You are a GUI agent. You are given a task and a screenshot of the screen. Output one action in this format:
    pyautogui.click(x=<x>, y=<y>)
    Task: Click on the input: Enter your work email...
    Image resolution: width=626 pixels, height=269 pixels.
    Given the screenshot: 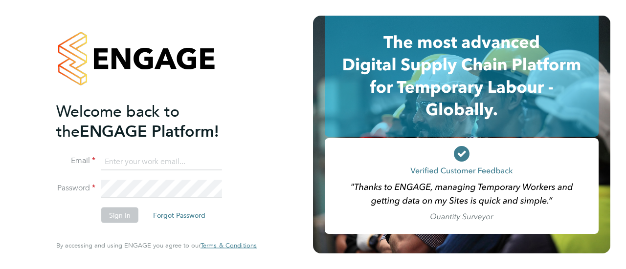 What is the action you would take?
    pyautogui.click(x=161, y=162)
    